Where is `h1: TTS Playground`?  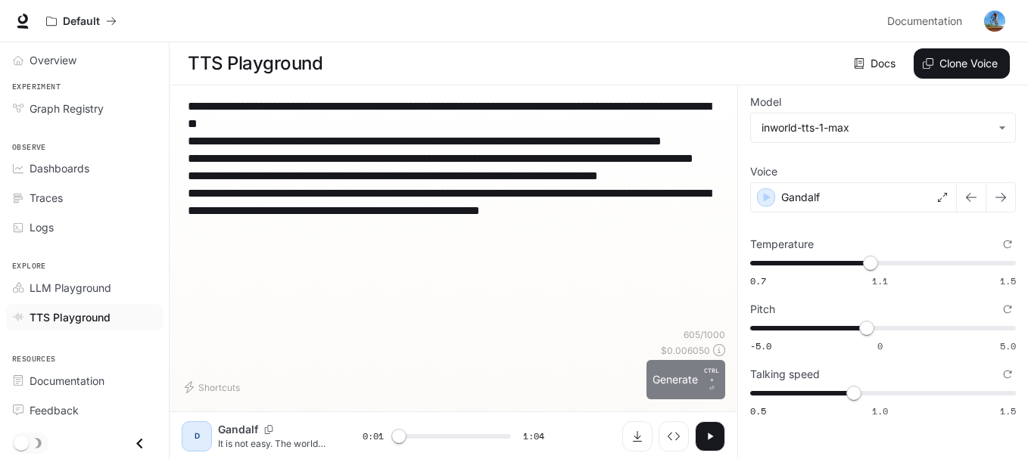 h1: TTS Playground is located at coordinates (255, 64).